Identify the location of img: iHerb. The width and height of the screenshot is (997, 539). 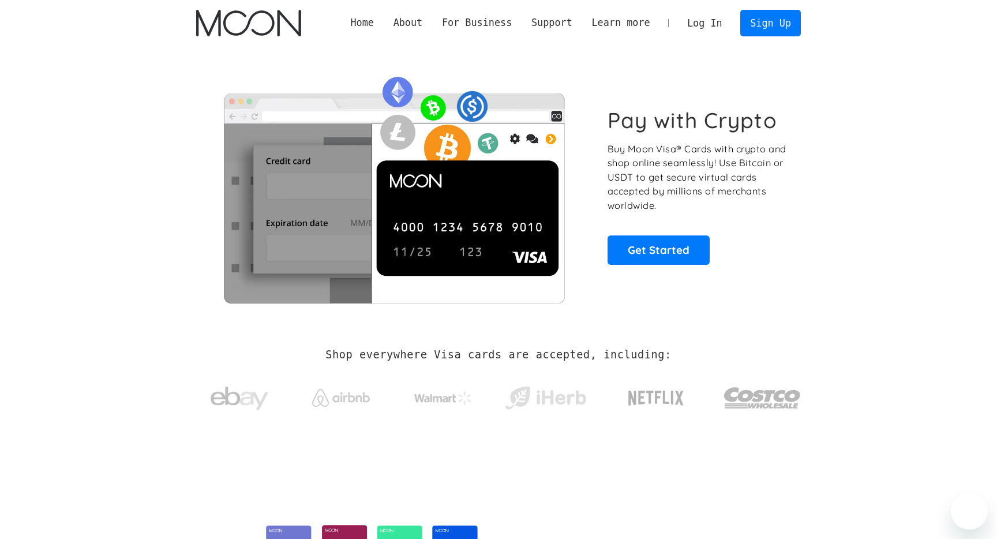
(546, 398).